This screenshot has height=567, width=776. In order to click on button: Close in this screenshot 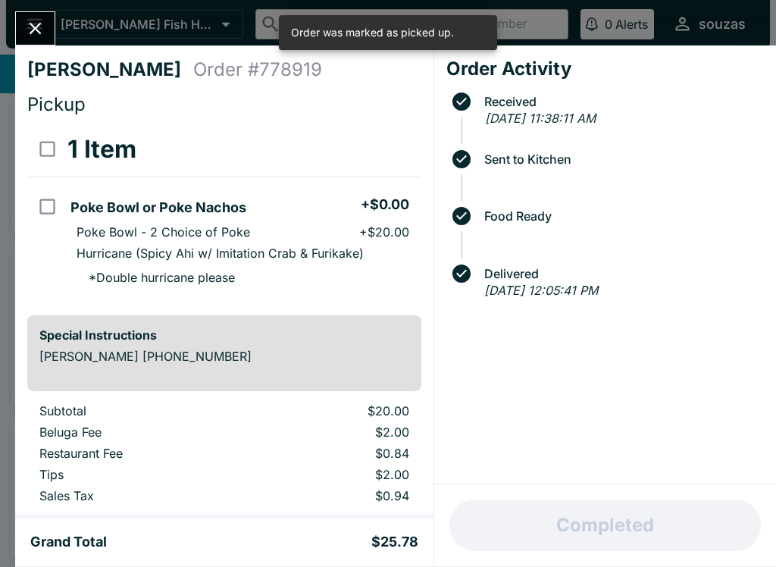, I will do `click(35, 28)`.